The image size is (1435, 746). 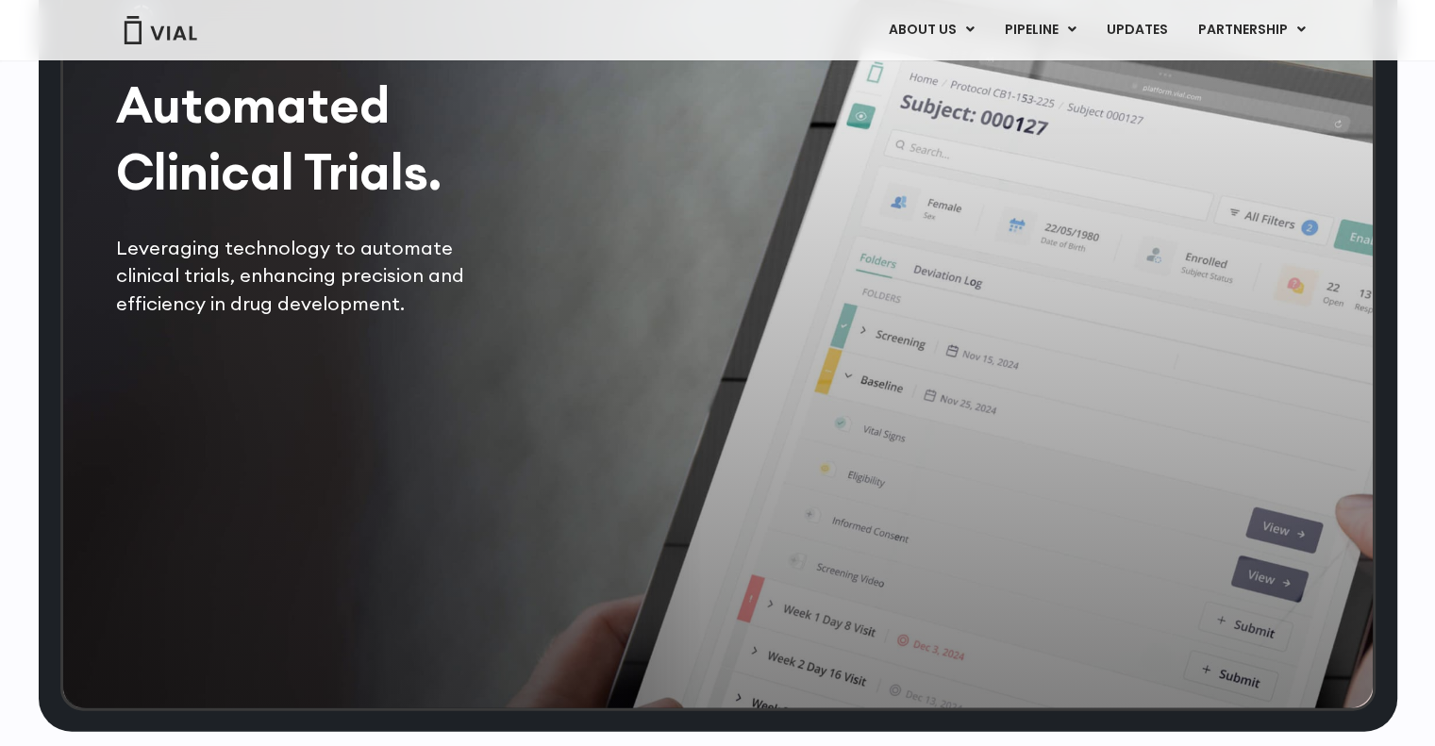 I want to click on a: ABOUT USMenu Toggle, so click(x=930, y=30).